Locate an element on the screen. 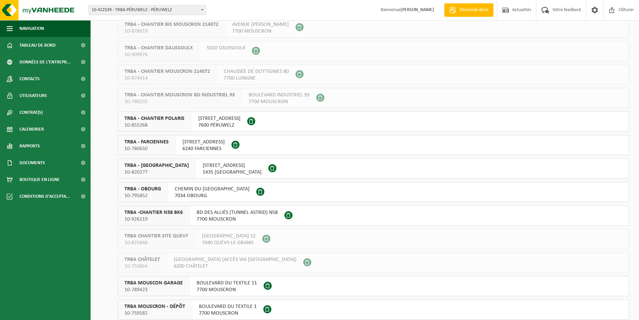 The image size is (639, 320). span: 10-926119 is located at coordinates (154, 219).